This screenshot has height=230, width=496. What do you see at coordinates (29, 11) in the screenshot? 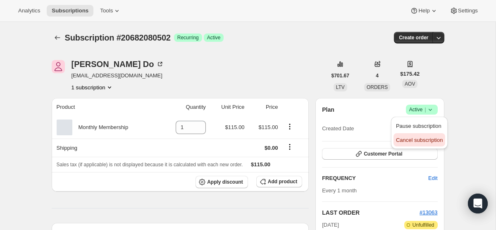
I see `button: Analytics` at bounding box center [29, 11].